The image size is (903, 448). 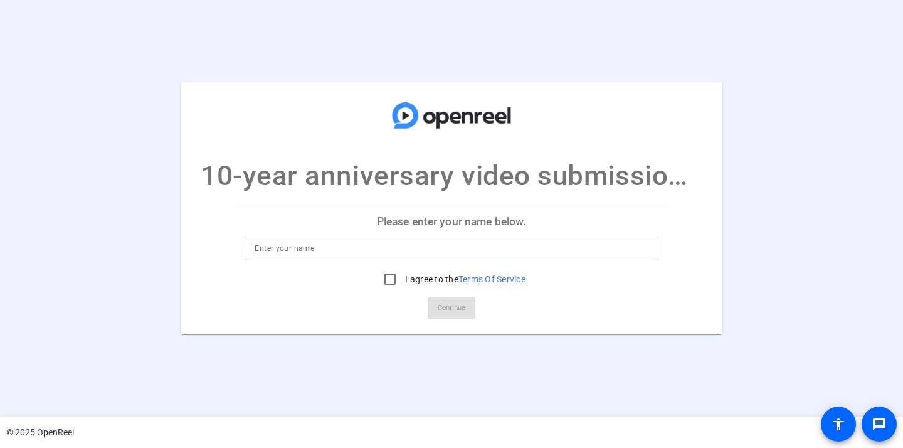 I want to click on p: 10-year anniversary video submission (2024), so click(x=452, y=176).